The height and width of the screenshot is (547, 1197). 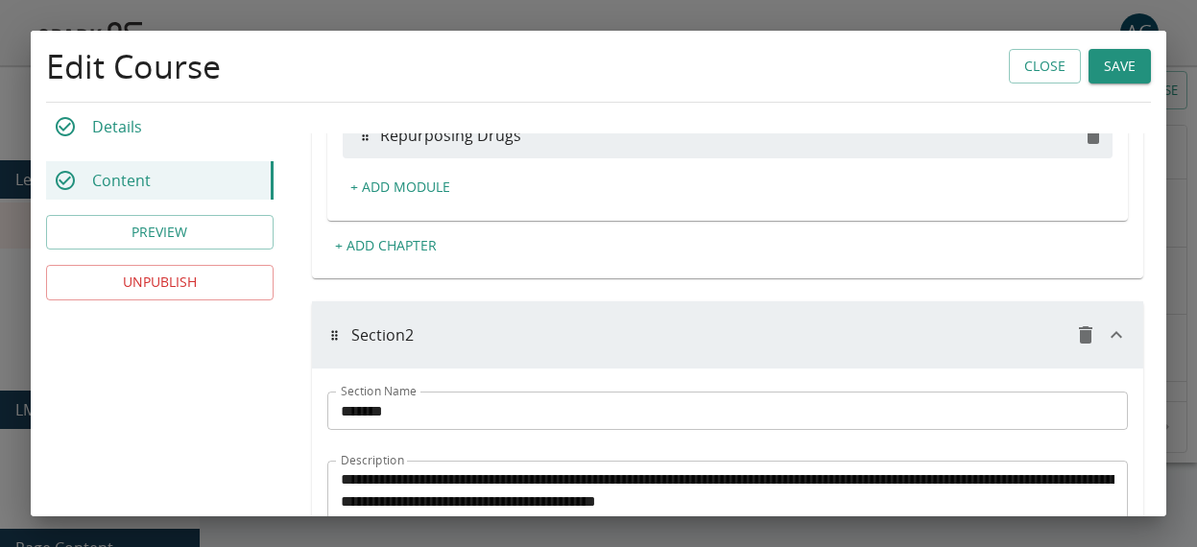 I want to click on button: Save, so click(x=1119, y=66).